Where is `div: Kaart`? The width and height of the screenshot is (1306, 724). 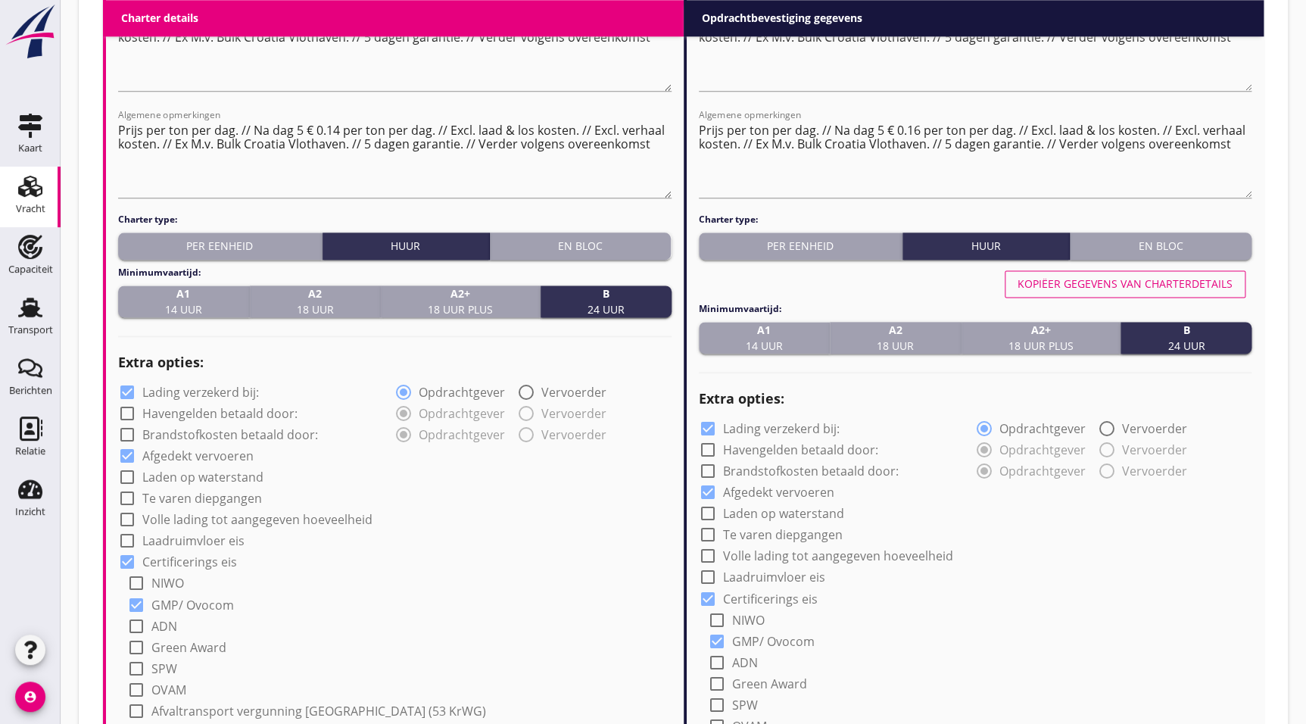
div: Kaart is located at coordinates (30, 148).